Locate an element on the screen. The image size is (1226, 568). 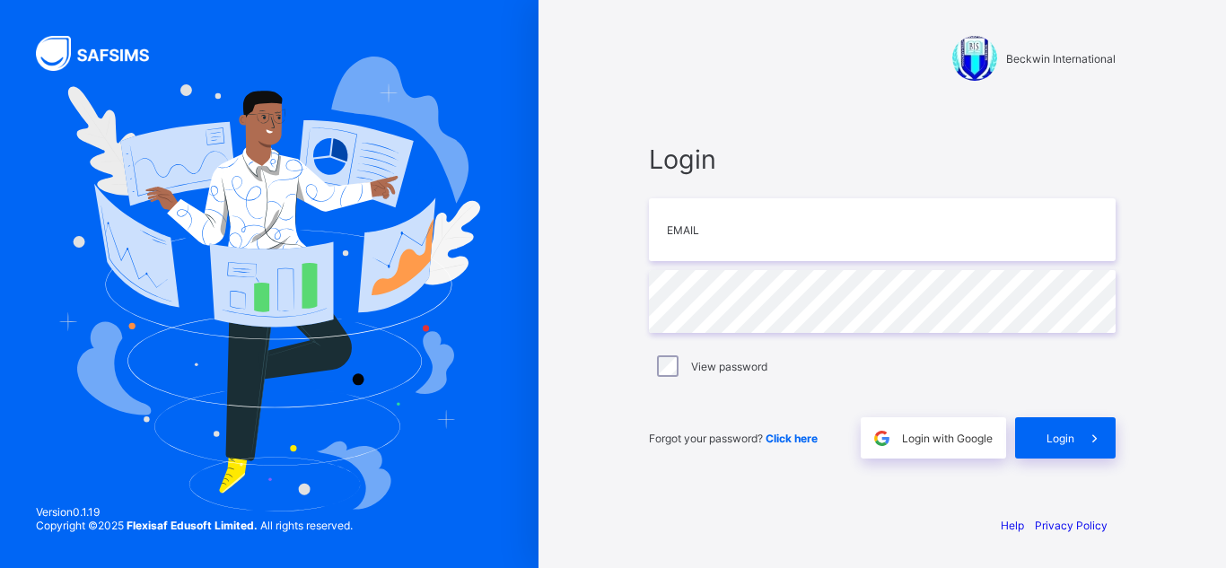
img: SAFSIMS Logo is located at coordinates (103, 53).